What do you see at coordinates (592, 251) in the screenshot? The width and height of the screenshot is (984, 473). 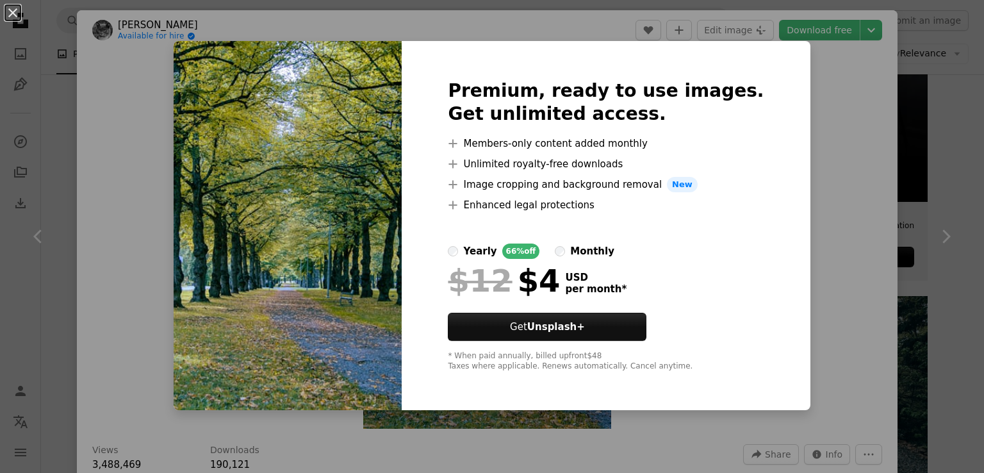 I see `div: monthly` at bounding box center [592, 251].